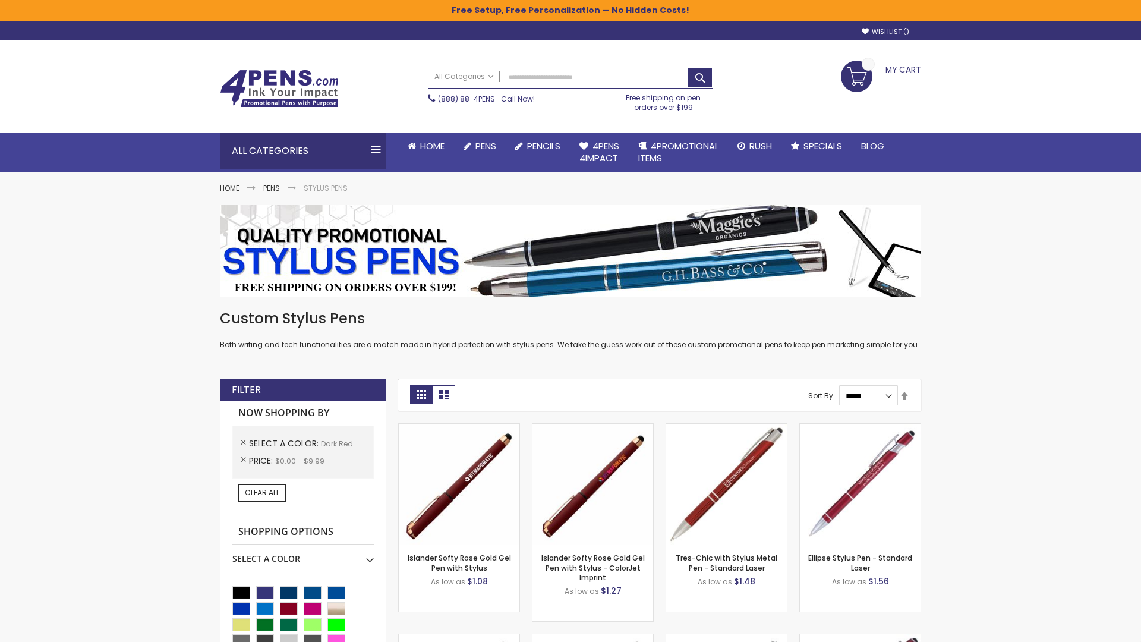 This screenshot has height=642, width=1141. Describe the element at coordinates (262, 492) in the screenshot. I see `span: Clear All` at that location.